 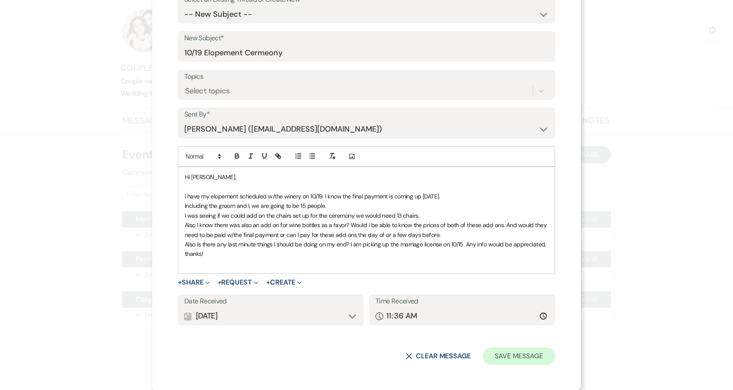 What do you see at coordinates (194, 282) in the screenshot?
I see `button: Share` at bounding box center [194, 282].